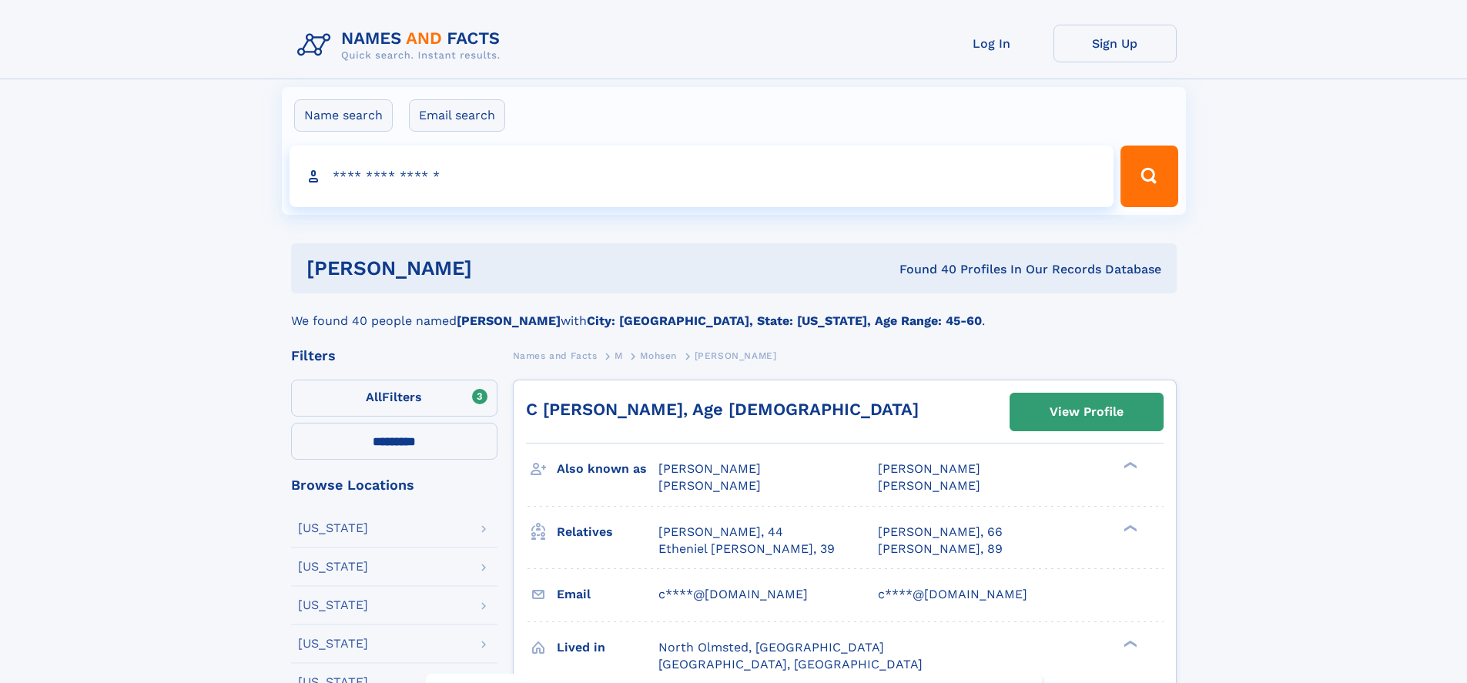 Image resolution: width=1467 pixels, height=683 pixels. I want to click on a: Sign Up, so click(1115, 43).